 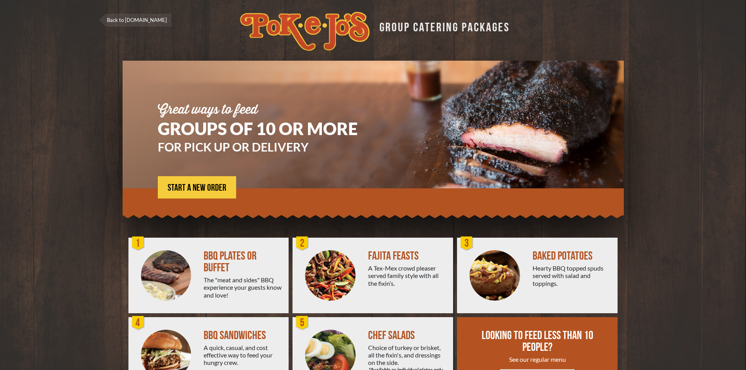 I want to click on img: PEJ-Fajitas.png, so click(x=330, y=275).